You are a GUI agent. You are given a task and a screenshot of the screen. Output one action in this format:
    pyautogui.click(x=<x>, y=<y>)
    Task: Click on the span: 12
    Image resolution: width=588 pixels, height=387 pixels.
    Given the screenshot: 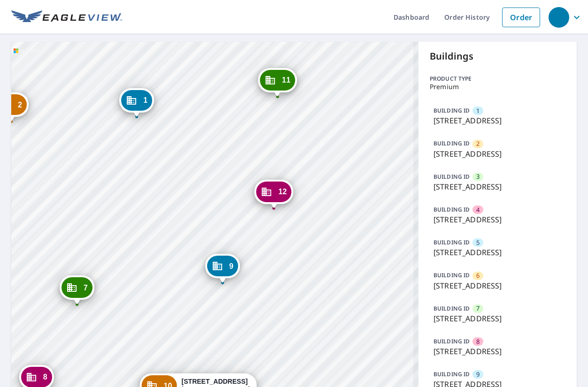 What is the action you would take?
    pyautogui.click(x=283, y=192)
    